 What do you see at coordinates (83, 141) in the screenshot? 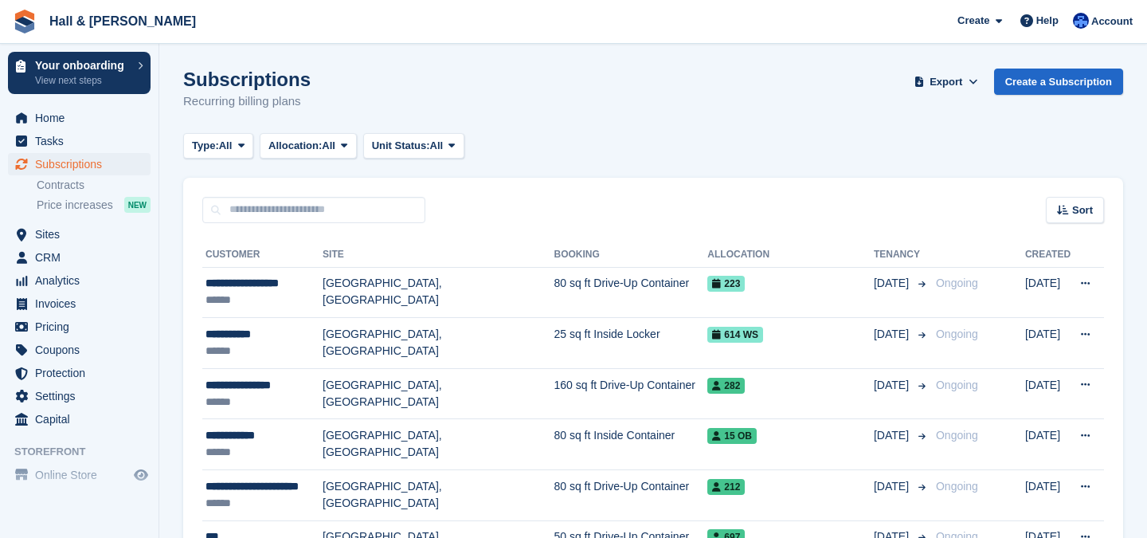
I see `span: Tasks` at bounding box center [83, 141].